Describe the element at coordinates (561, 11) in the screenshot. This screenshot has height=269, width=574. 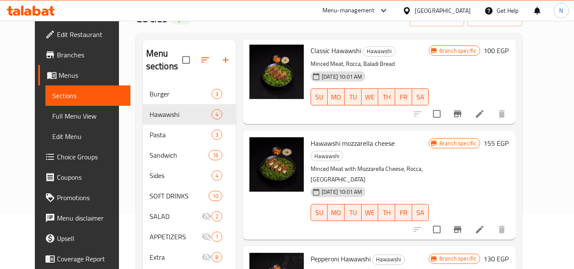
I see `span: N` at that location.